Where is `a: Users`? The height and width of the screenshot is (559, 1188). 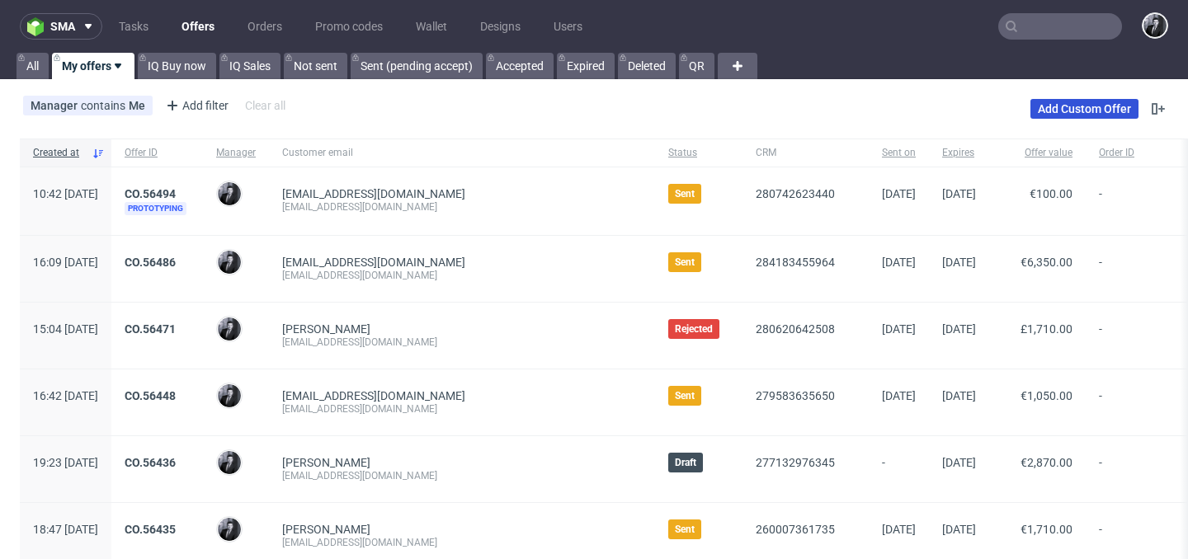
a: Users is located at coordinates (568, 26).